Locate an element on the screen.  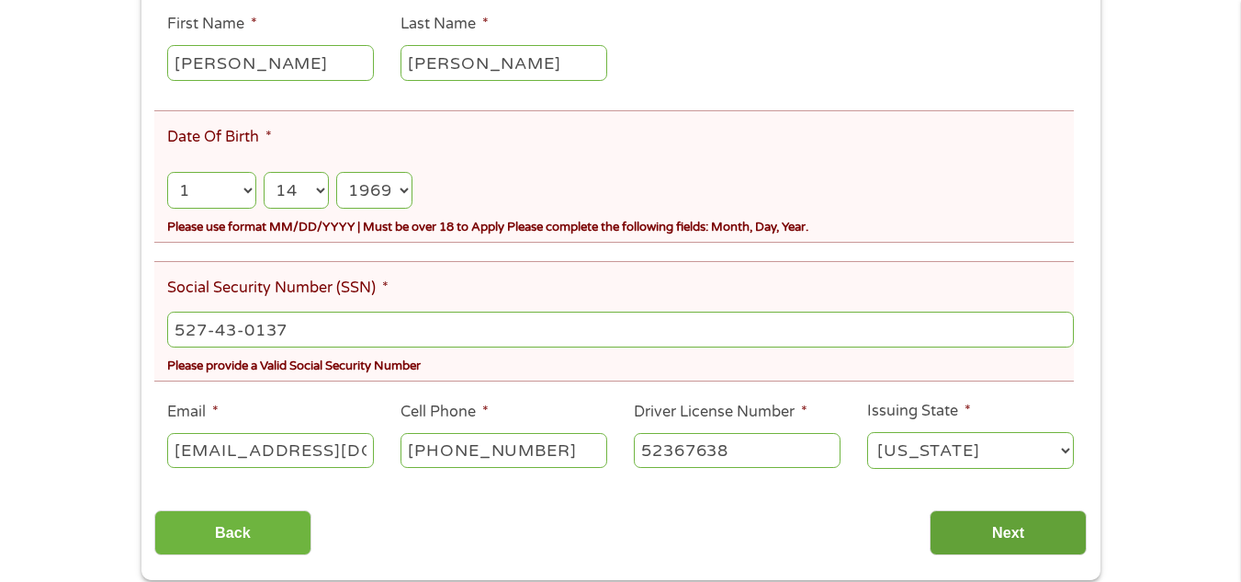
input: john@gmail.com is located at coordinates (270, 450).